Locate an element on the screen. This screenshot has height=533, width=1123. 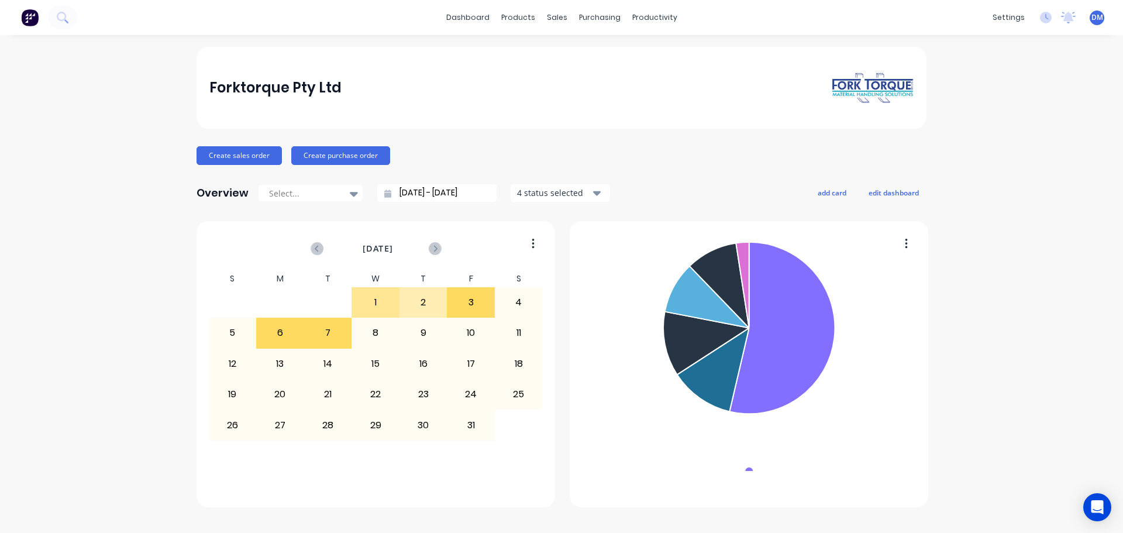
div: 30 is located at coordinates (423, 425).